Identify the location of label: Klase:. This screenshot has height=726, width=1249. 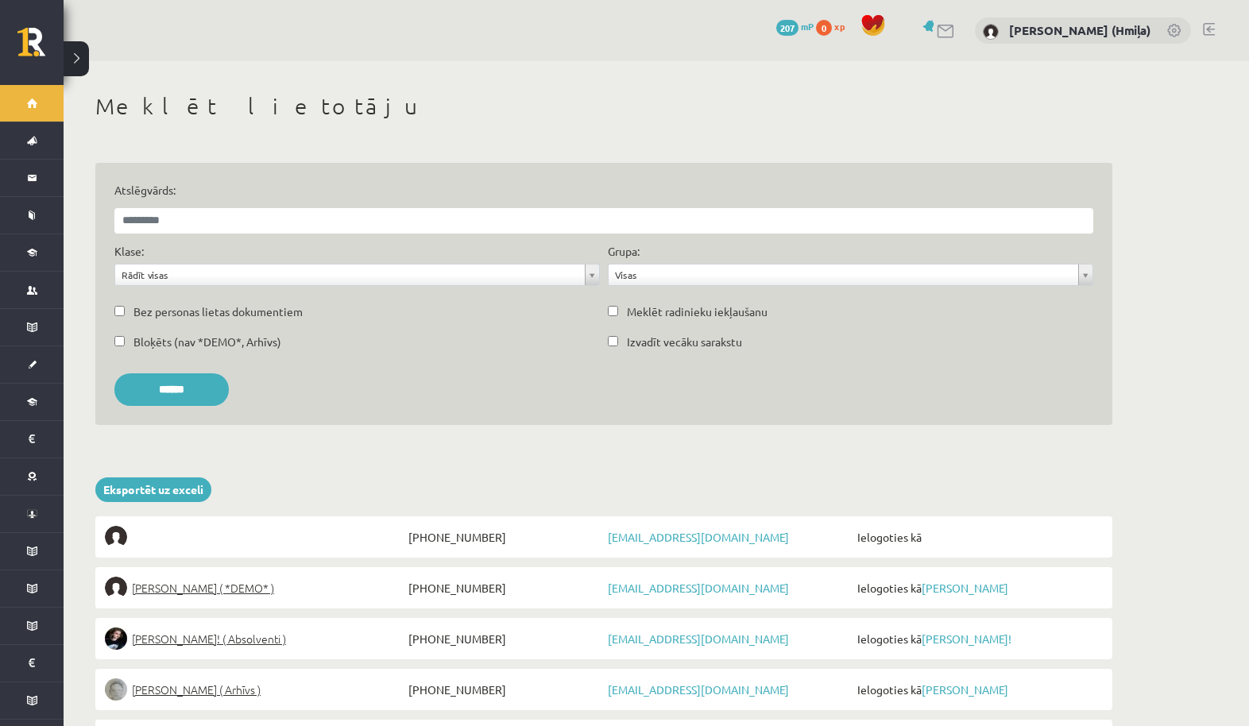
(129, 251).